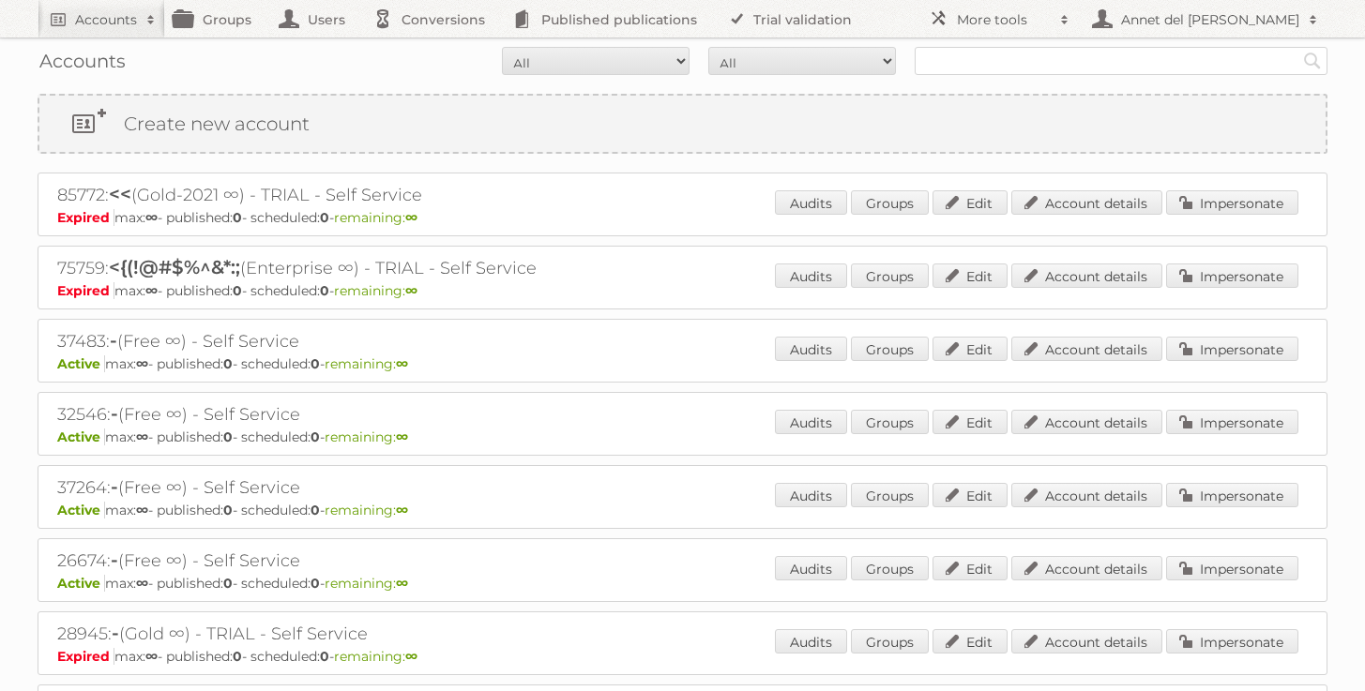 The image size is (1365, 691). I want to click on h2: 75759: (Enterprise ∞) - TRIAL - Self Service, so click(385, 268).